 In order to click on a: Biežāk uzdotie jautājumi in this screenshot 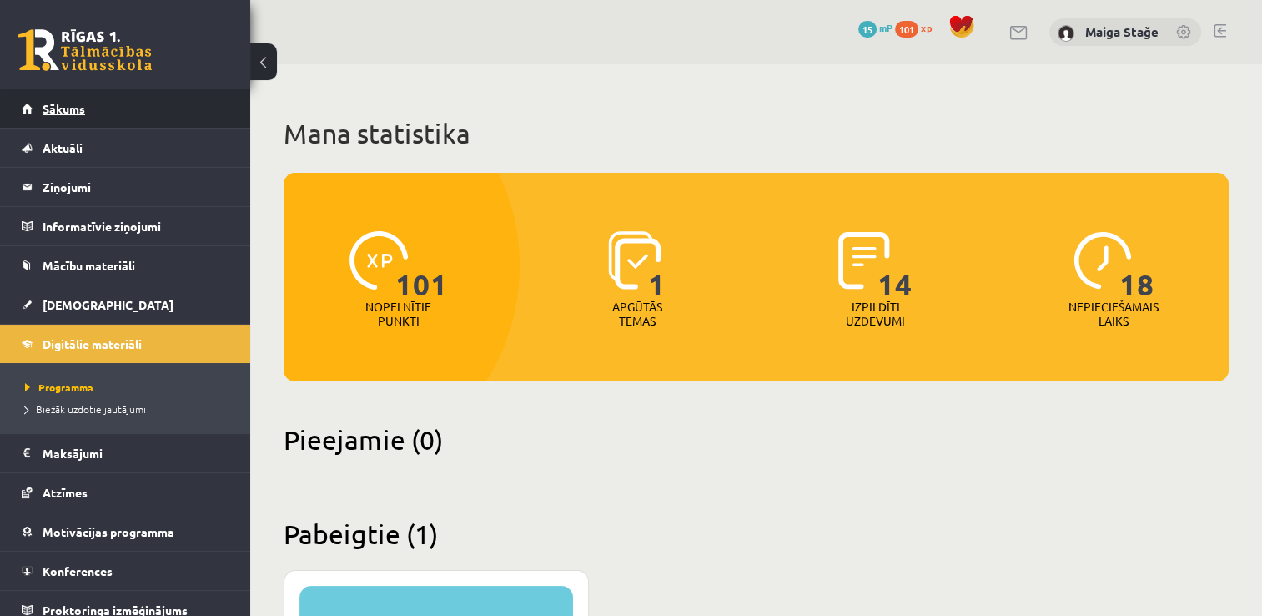, I will do `click(129, 409)`.